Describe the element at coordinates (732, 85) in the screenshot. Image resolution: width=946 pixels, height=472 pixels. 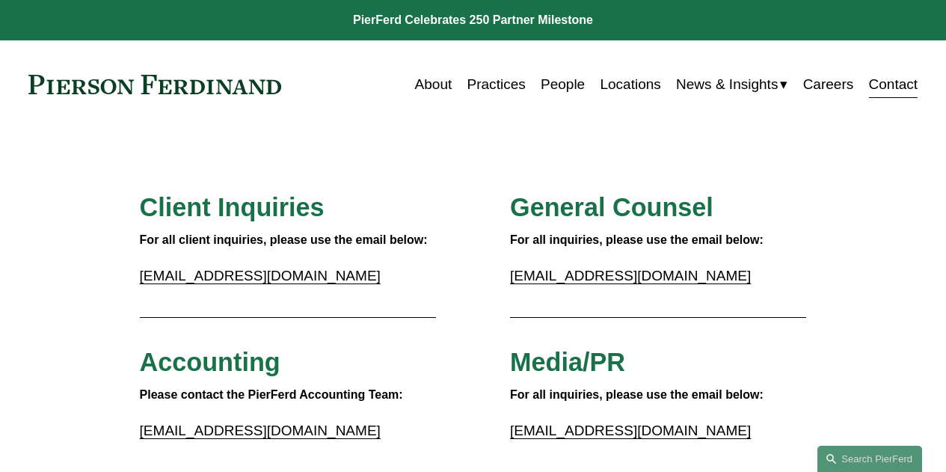
I see `a: folder dropdown` at that location.